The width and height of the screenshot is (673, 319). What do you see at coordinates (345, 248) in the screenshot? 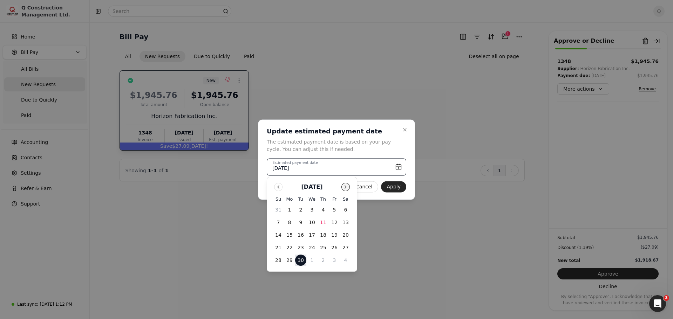
I see `button: 27` at bounding box center [345, 248].